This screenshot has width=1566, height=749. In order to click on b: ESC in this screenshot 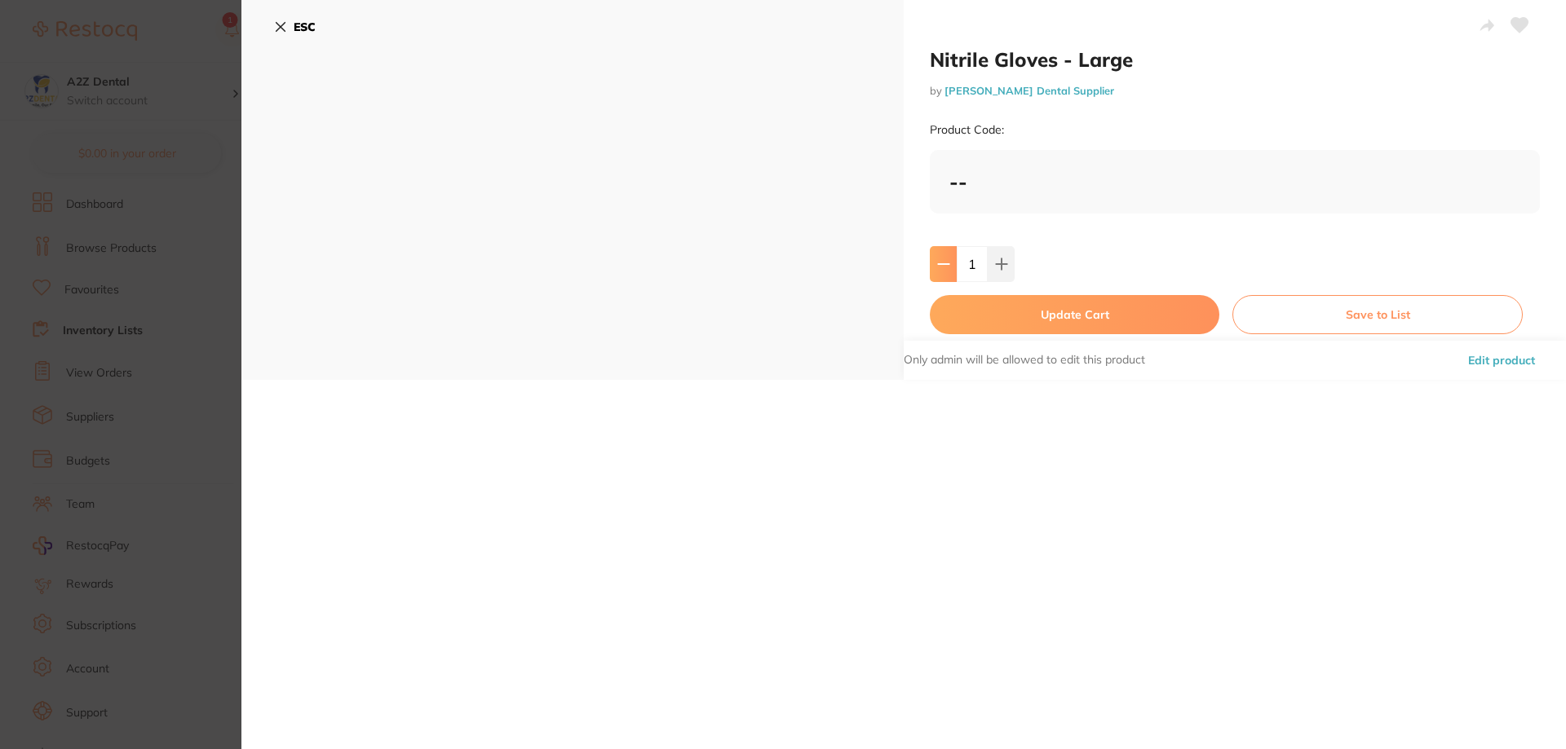, I will do `click(304, 27)`.